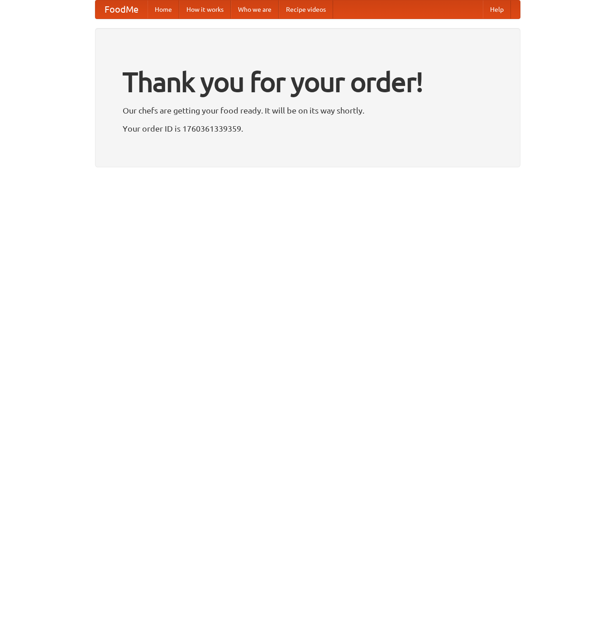  Describe the element at coordinates (163, 10) in the screenshot. I see `a: Home` at that location.